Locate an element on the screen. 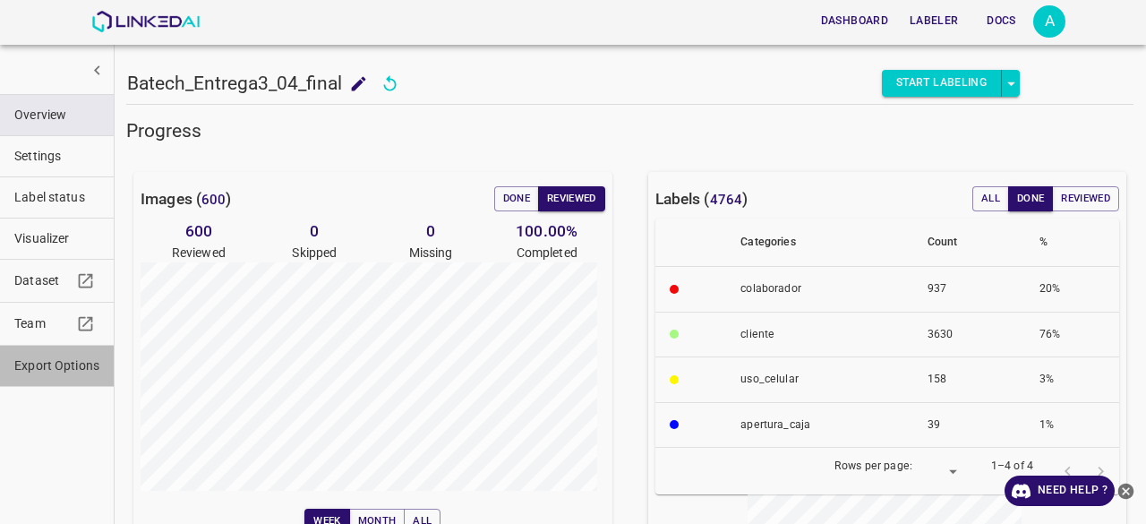  h6: 600 is located at coordinates (199, 231).